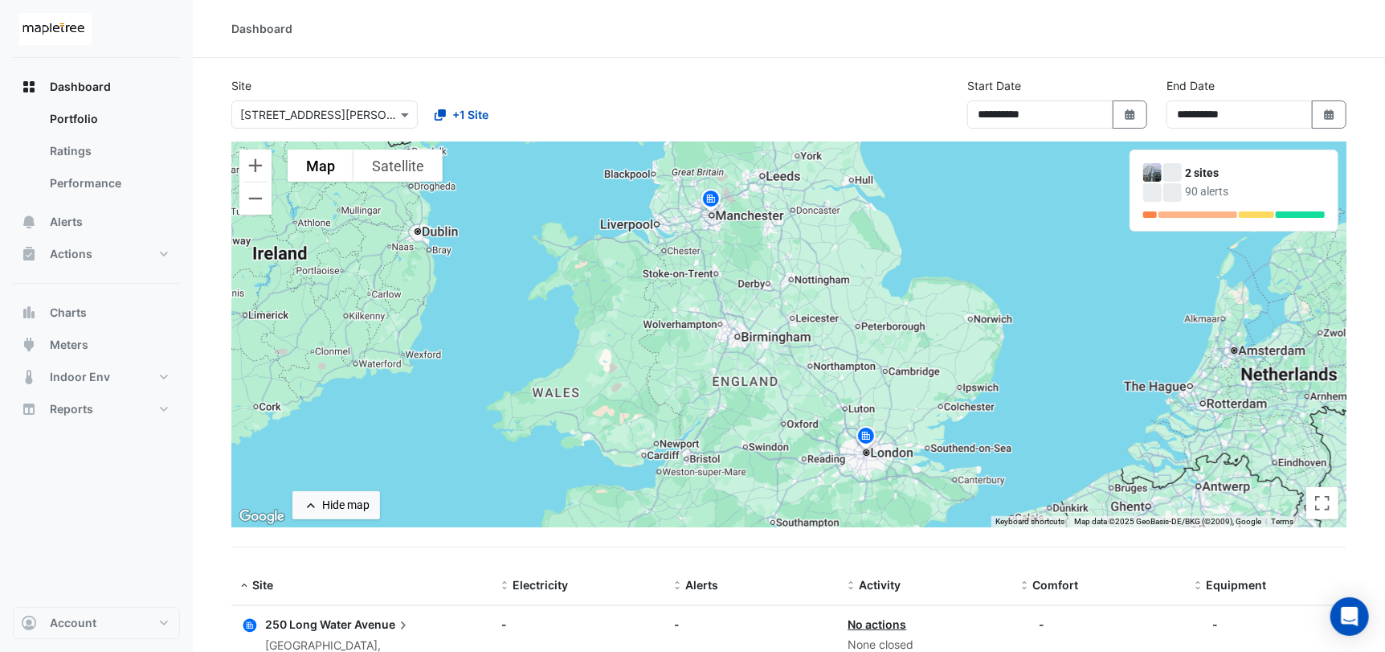  What do you see at coordinates (1255, 173) in the screenshot?
I see `div: 2 sites` at bounding box center [1255, 173].